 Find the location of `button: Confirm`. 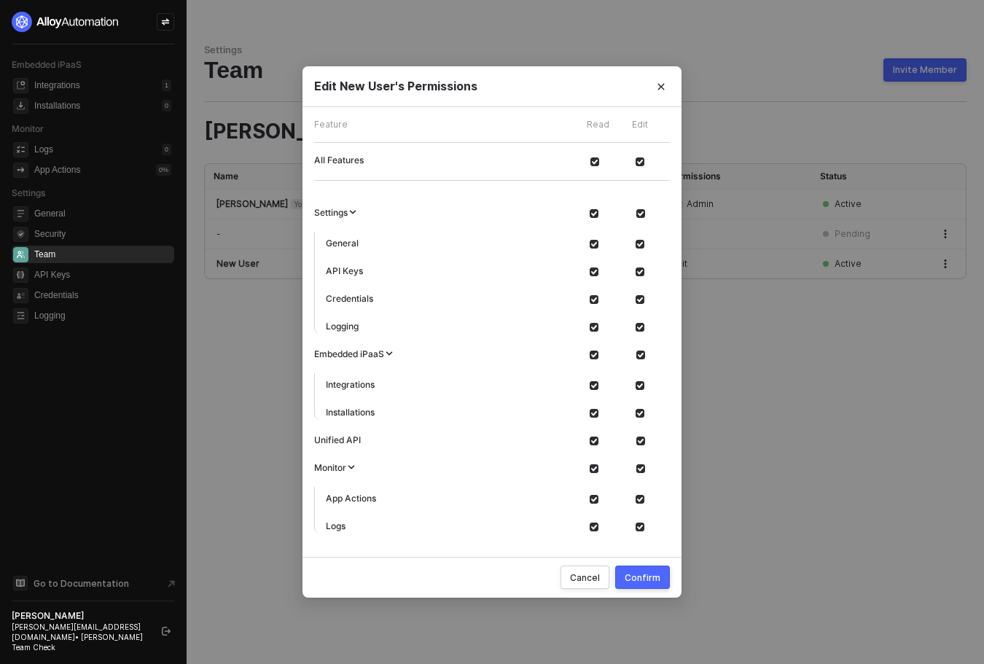

button: Confirm is located at coordinates (642, 577).